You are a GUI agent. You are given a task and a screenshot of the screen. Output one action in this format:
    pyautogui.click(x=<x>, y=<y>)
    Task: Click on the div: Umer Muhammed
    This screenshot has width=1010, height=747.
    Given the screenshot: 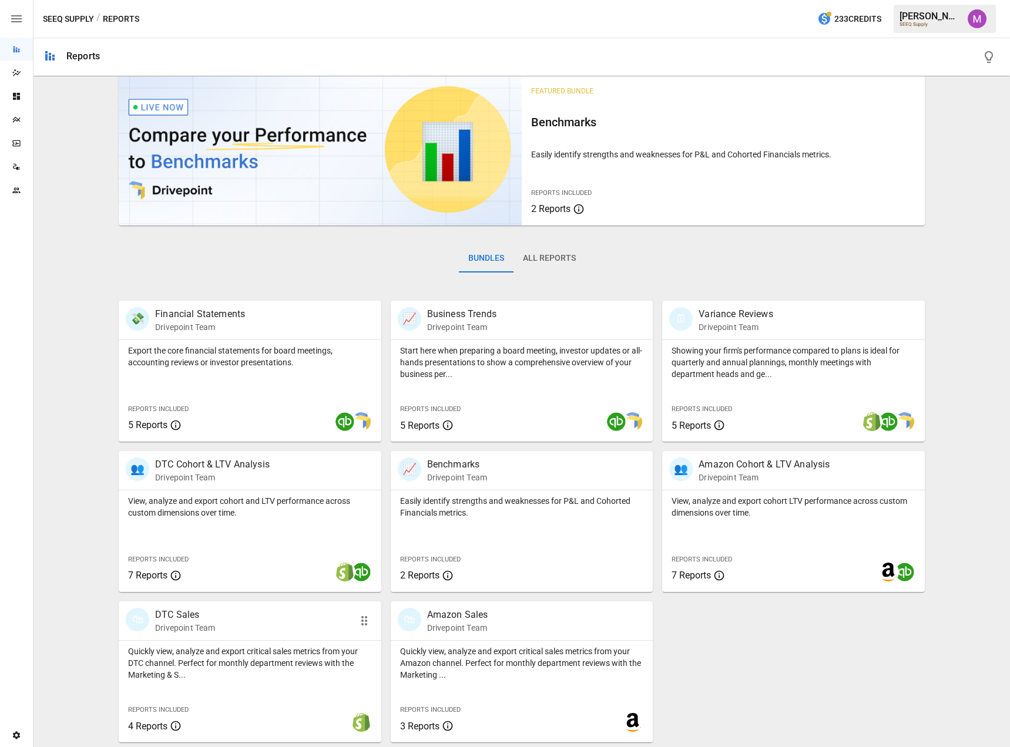 What is the action you would take?
    pyautogui.click(x=977, y=19)
    